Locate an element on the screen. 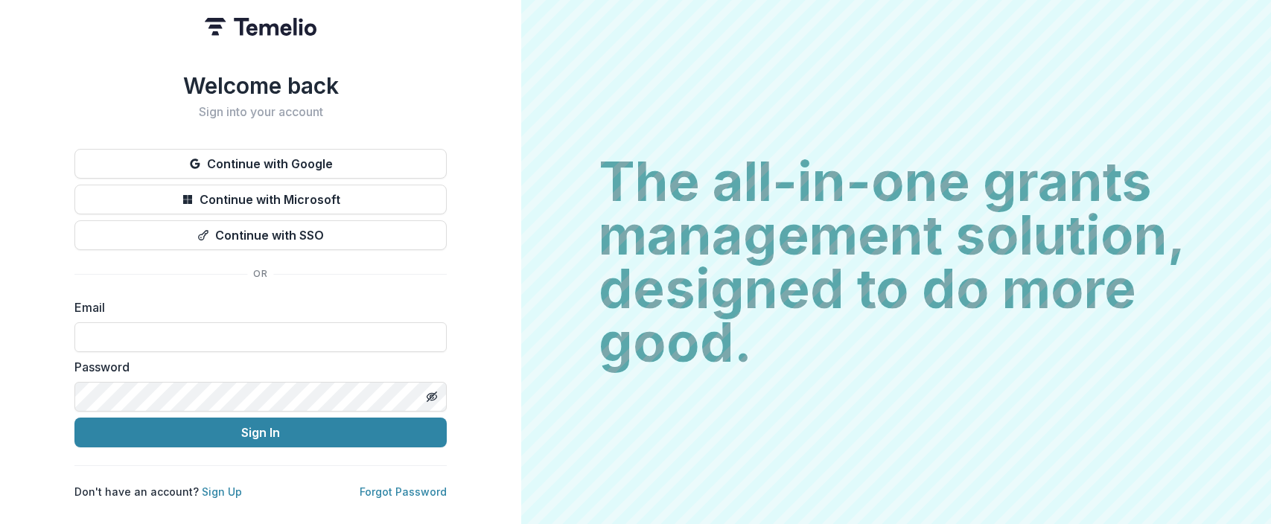 This screenshot has width=1271, height=524. img: Temelio is located at coordinates (261, 27).